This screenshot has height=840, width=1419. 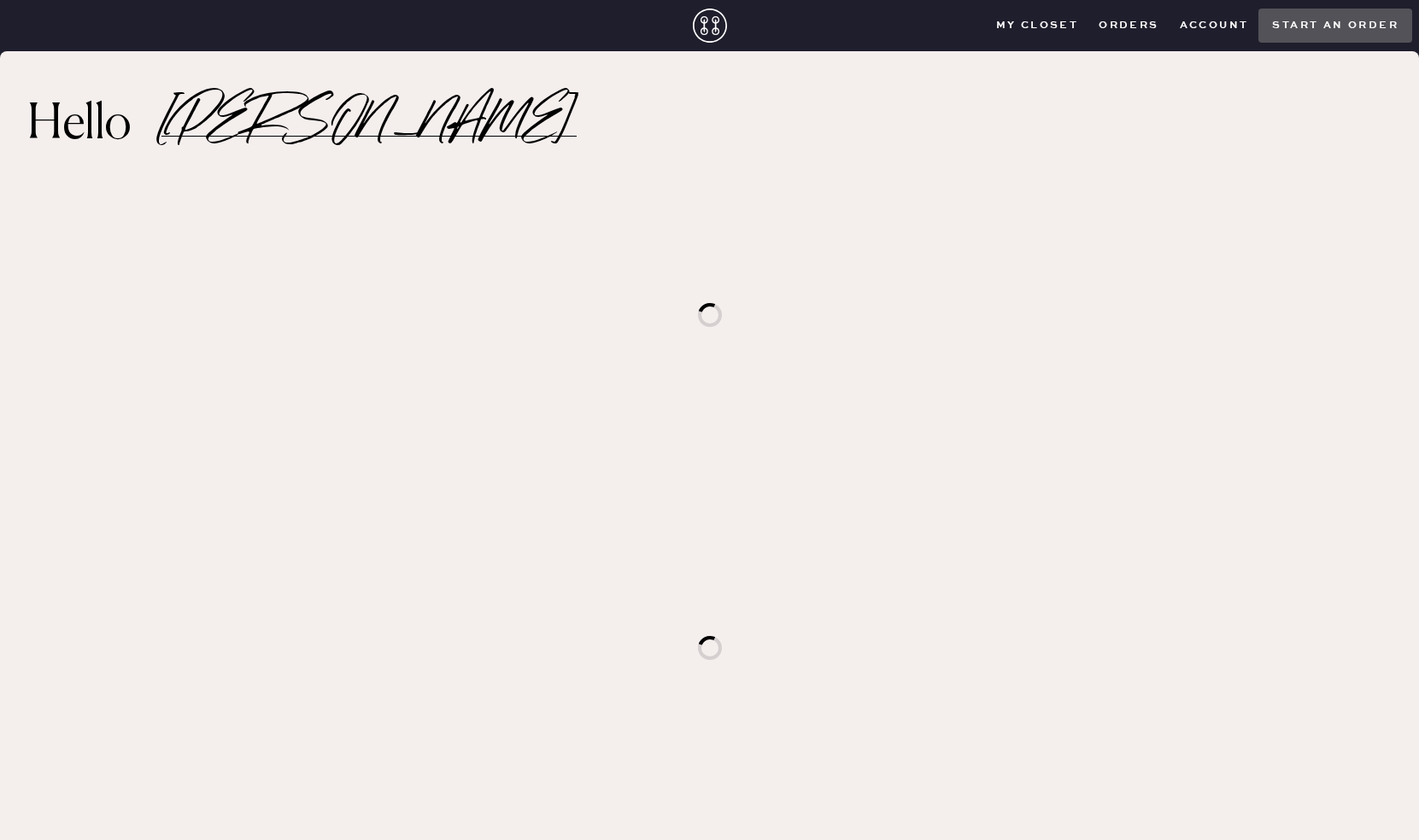 What do you see at coordinates (1037, 26) in the screenshot?
I see `button: My Closet` at bounding box center [1037, 26].